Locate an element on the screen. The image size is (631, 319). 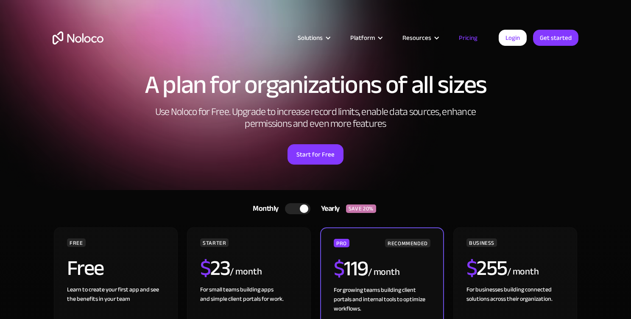
a: Get started is located at coordinates (556, 38).